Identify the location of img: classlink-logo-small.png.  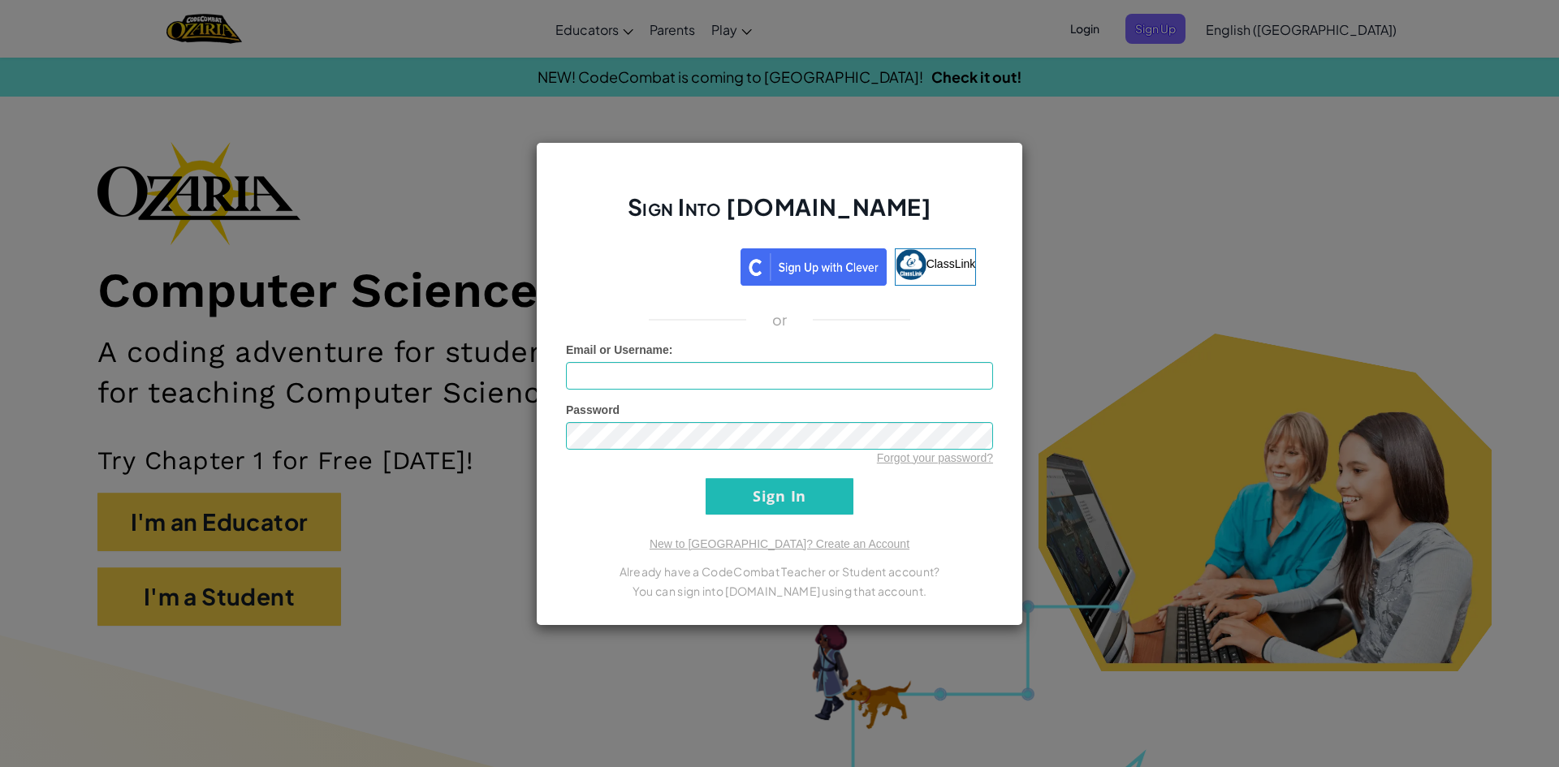
(911, 265).